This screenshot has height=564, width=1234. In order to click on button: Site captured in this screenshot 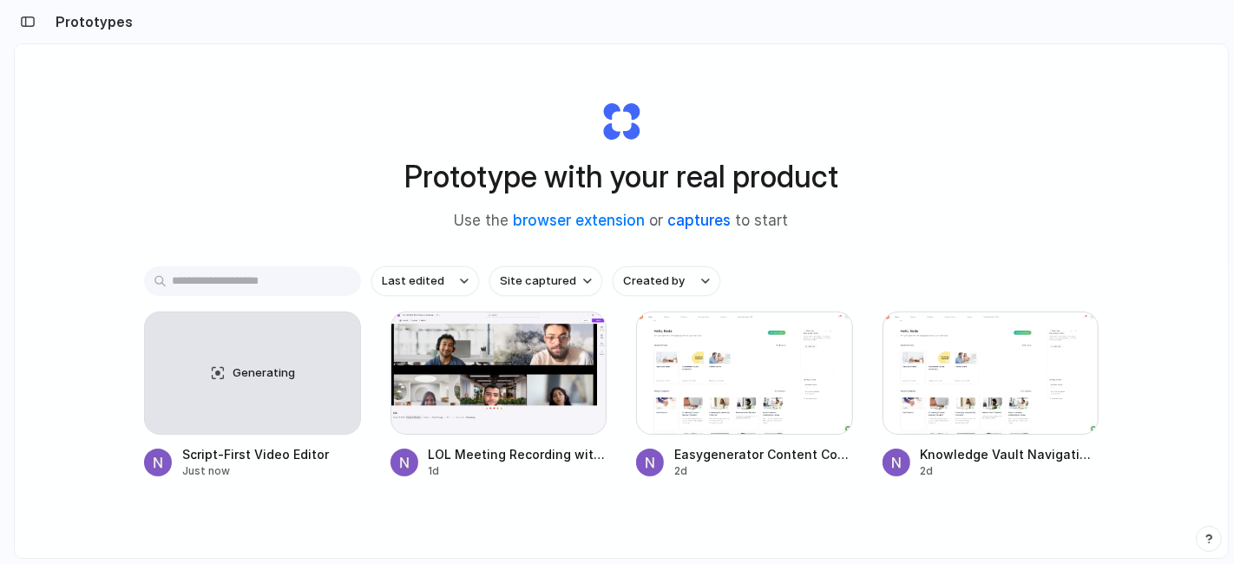, I will do `click(546, 281)`.